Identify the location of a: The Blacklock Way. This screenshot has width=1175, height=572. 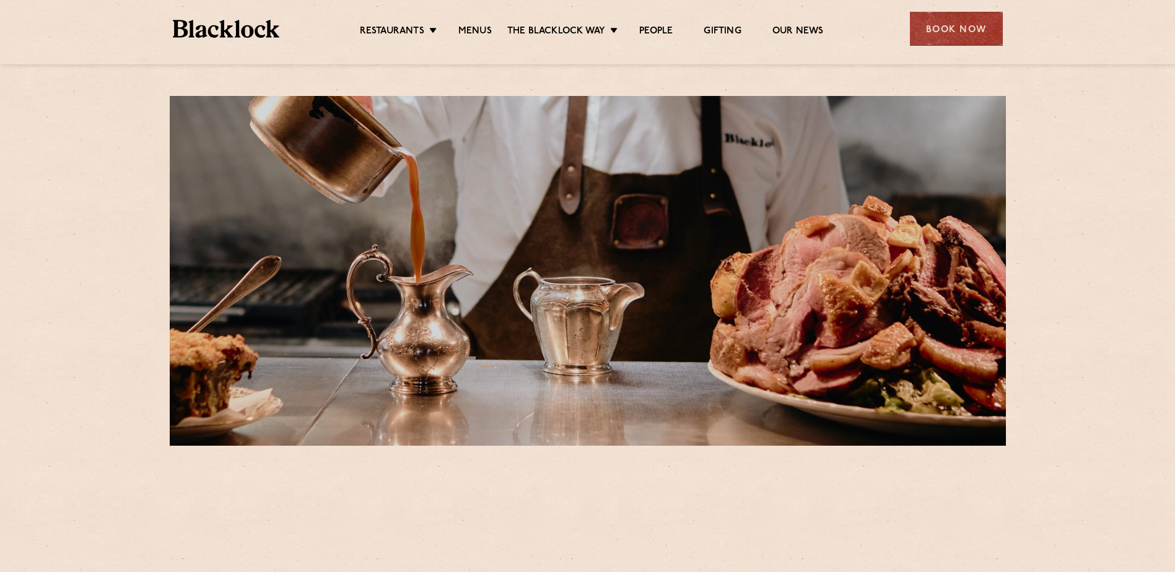
(556, 32).